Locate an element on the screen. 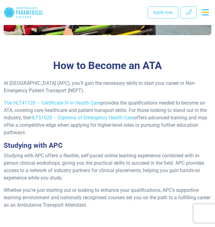  a: Apply now is located at coordinates (163, 12).